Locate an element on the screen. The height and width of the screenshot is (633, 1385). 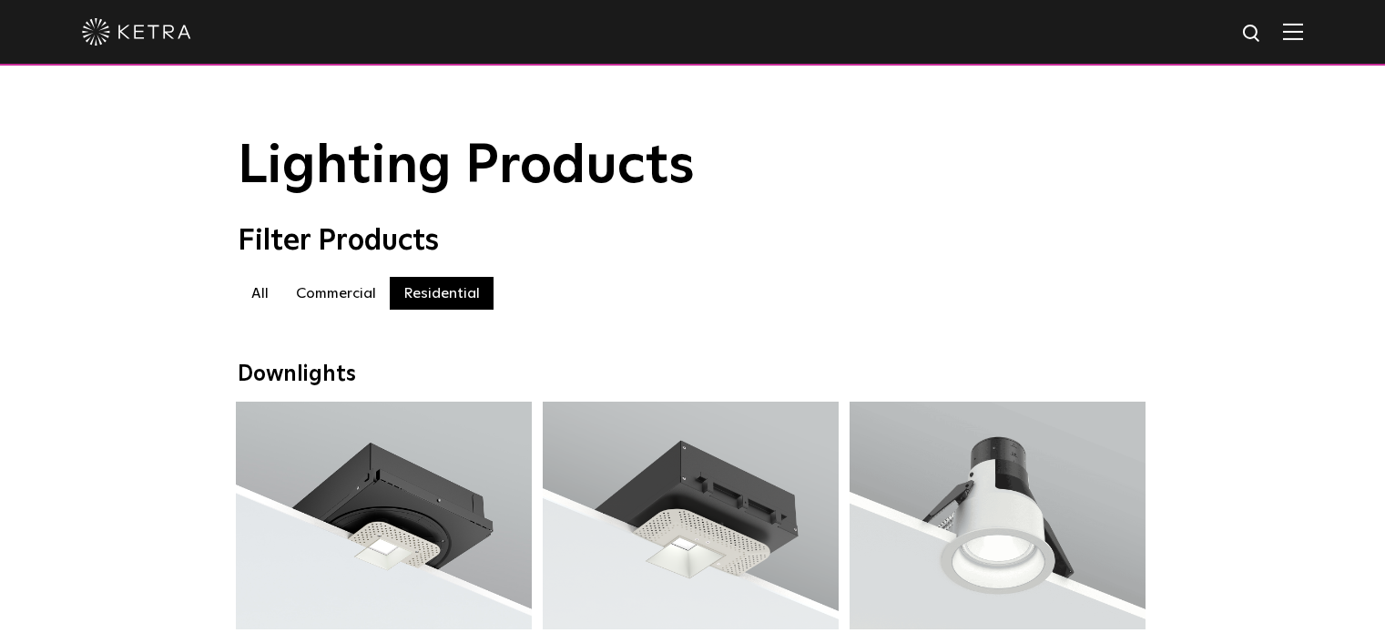
label: All is located at coordinates (259, 293).